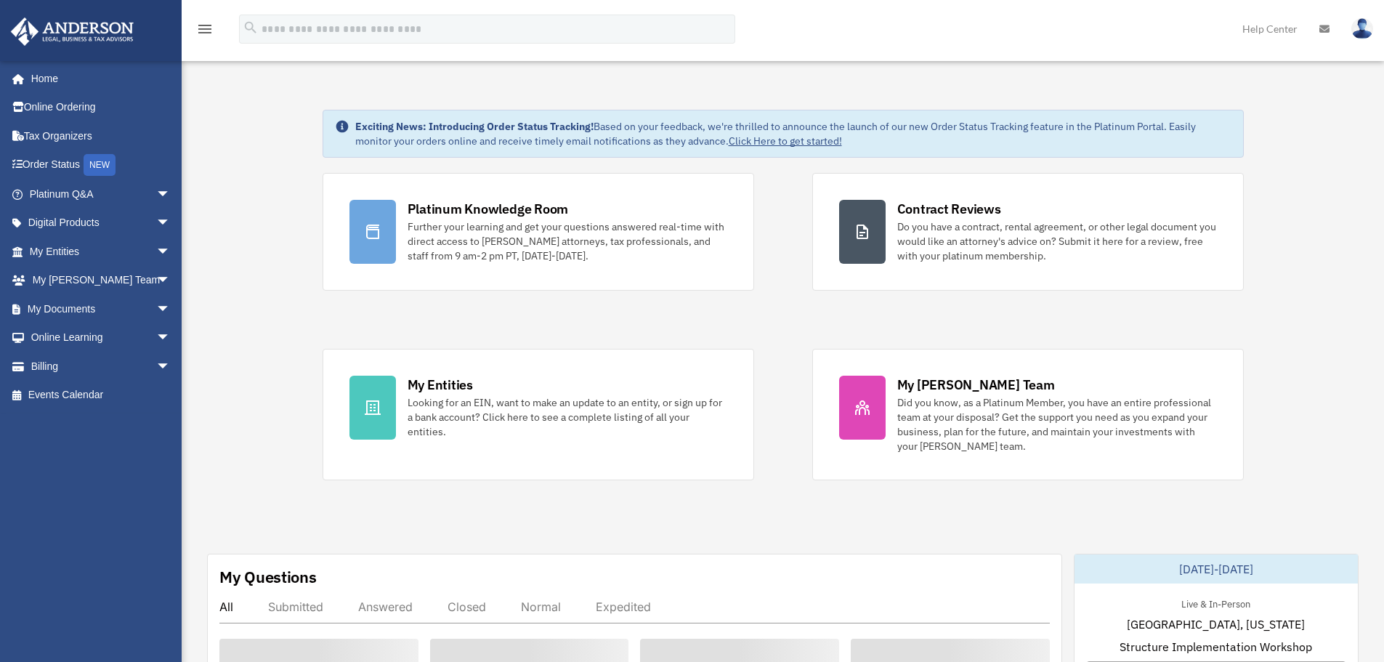 Image resolution: width=1384 pixels, height=662 pixels. Describe the element at coordinates (1028, 232) in the screenshot. I see `a: Contract Reviews Do you have a contract, rental agreement, or other legal document you would like...` at that location.